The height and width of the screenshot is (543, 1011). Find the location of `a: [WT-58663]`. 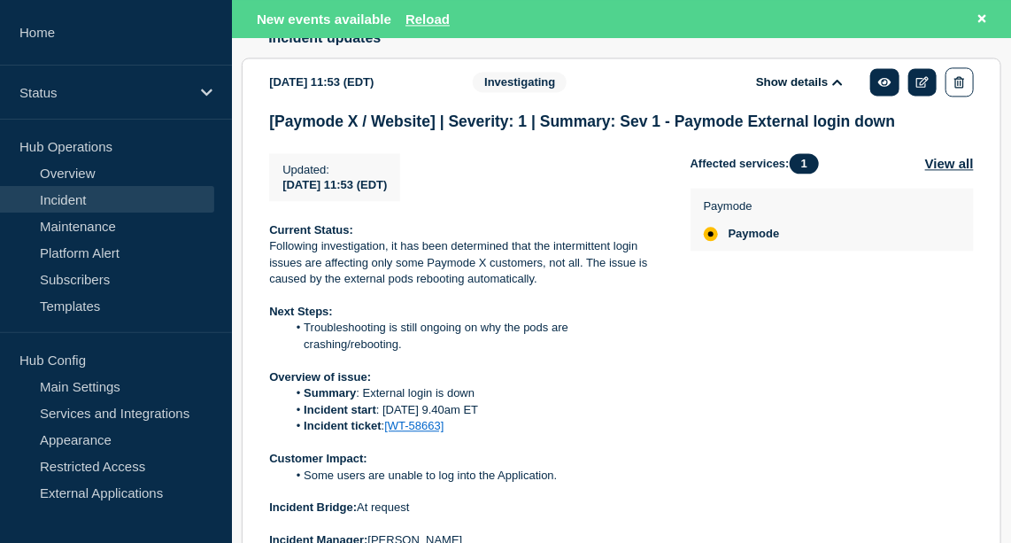

a: [WT-58663] is located at coordinates (413, 425).